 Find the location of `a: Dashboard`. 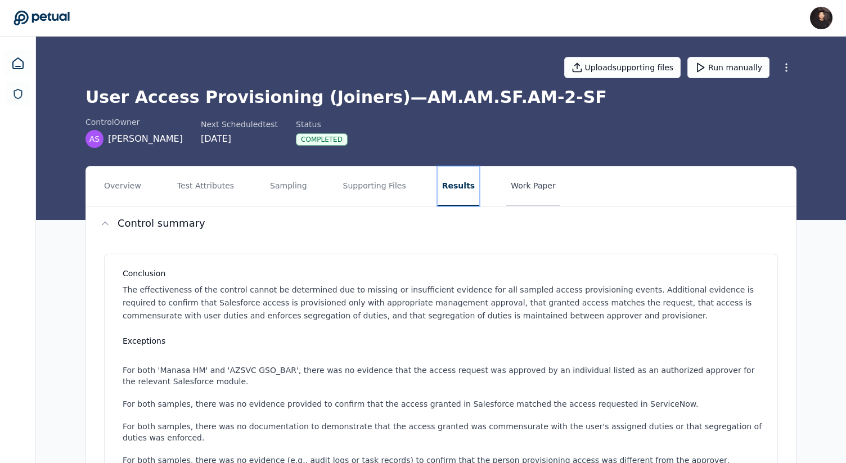

a: Dashboard is located at coordinates (18, 64).